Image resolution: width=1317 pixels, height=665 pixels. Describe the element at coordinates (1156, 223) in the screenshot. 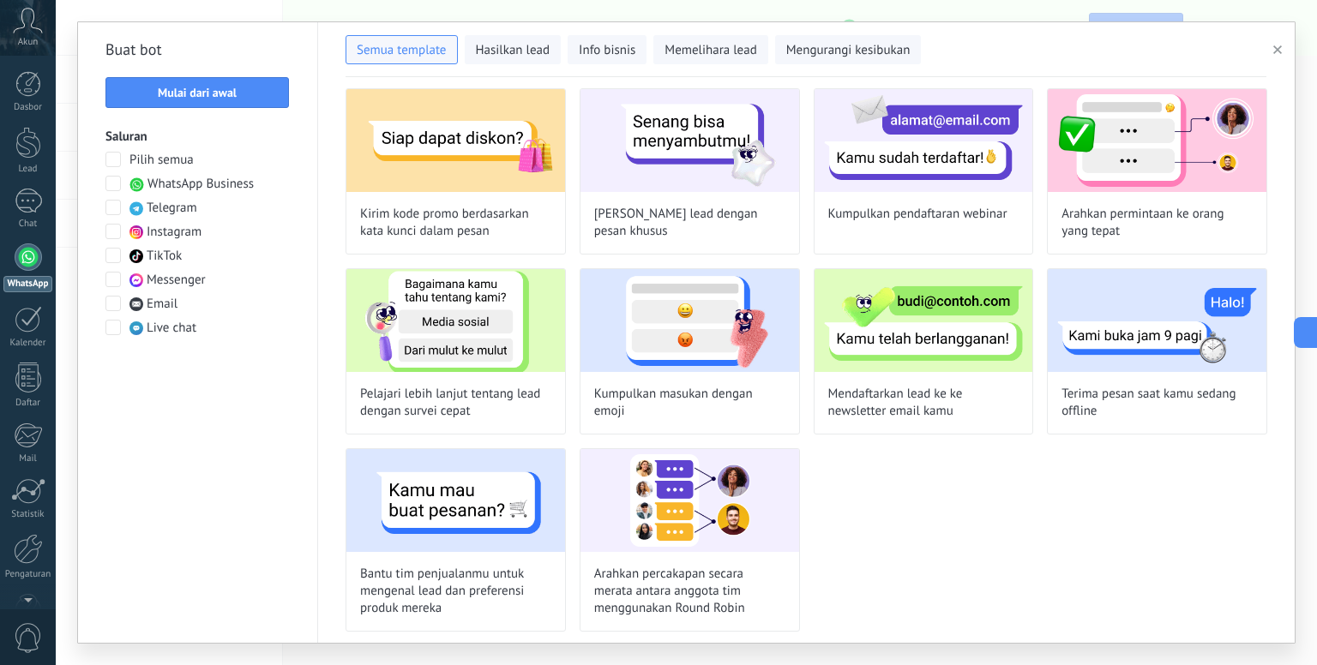

I see `span: Arahkan permintaan ke orang yang tepat` at that location.